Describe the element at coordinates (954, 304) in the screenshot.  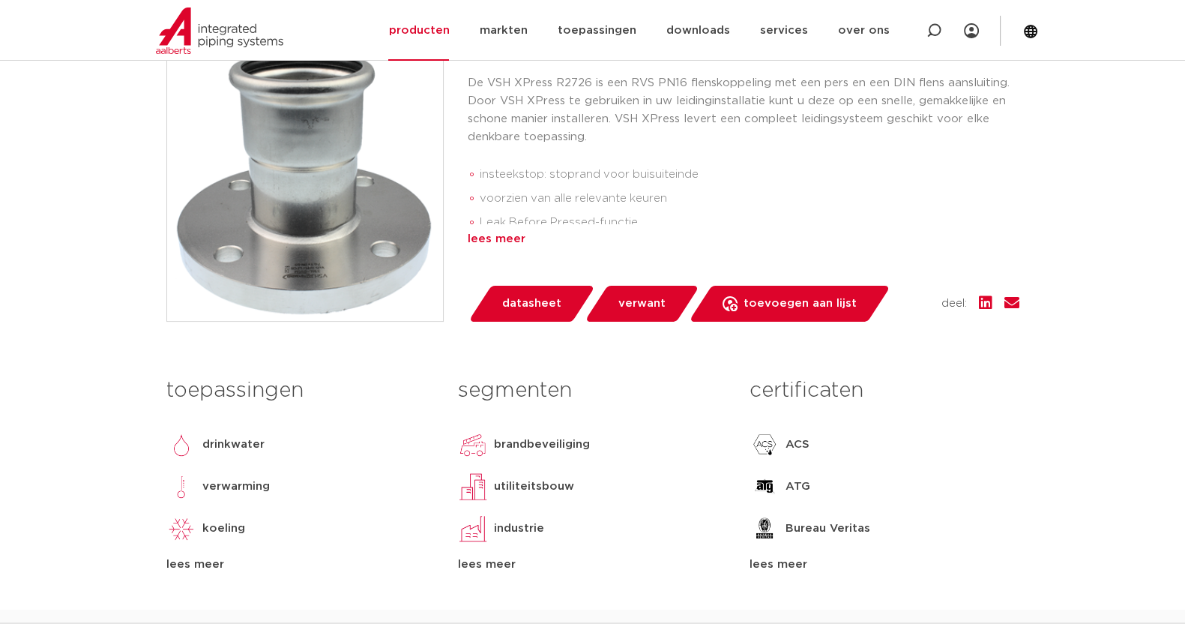
I see `span: deel:` at that location.